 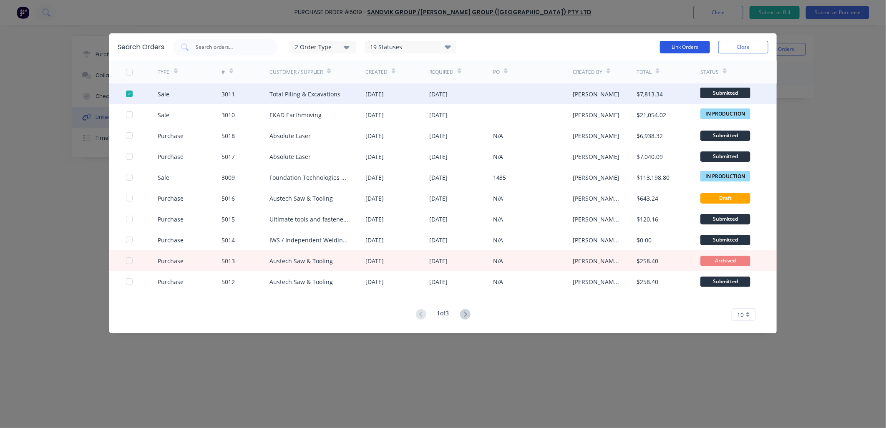 I want to click on div: Search Orders, so click(x=141, y=47).